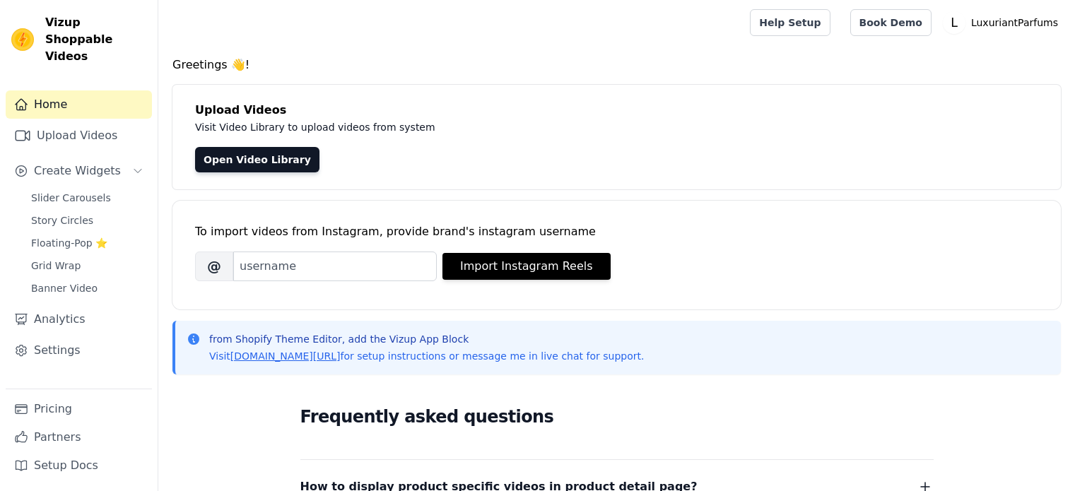 This screenshot has width=1075, height=491. Describe the element at coordinates (426, 339) in the screenshot. I see `p: from Shopify Theme Editor, add the Vizup App Block` at that location.